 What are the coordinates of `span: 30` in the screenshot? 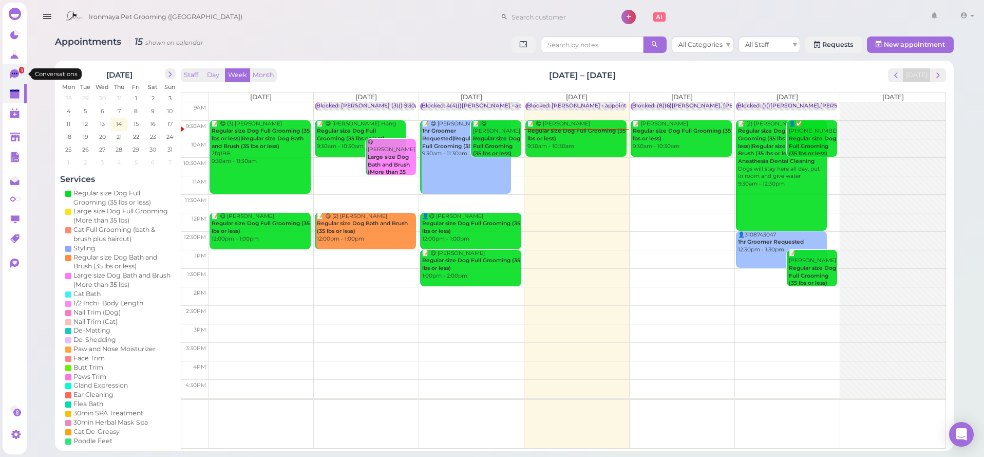 It's located at (102, 98).